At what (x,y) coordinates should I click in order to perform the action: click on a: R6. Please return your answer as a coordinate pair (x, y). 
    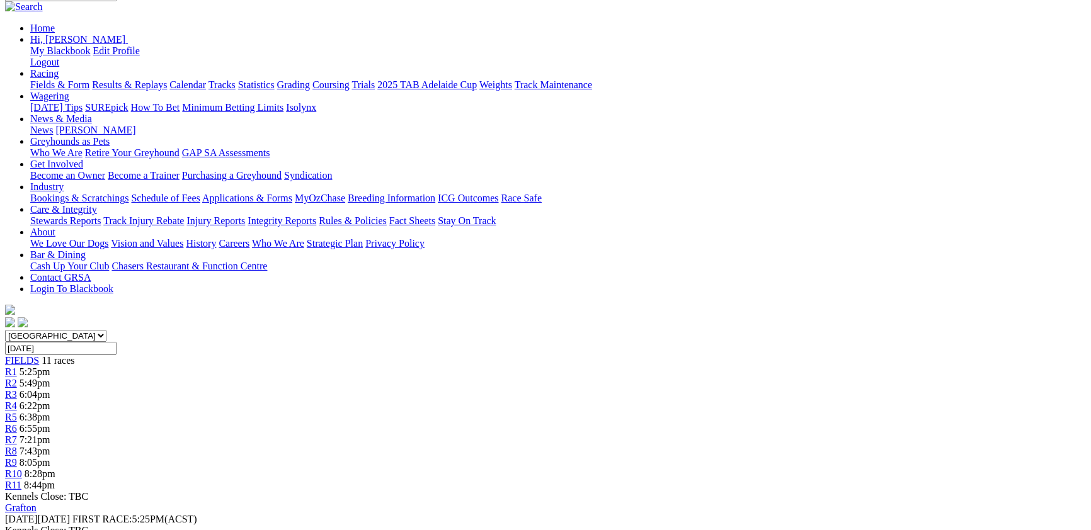
    Looking at the image, I should click on (11, 428).